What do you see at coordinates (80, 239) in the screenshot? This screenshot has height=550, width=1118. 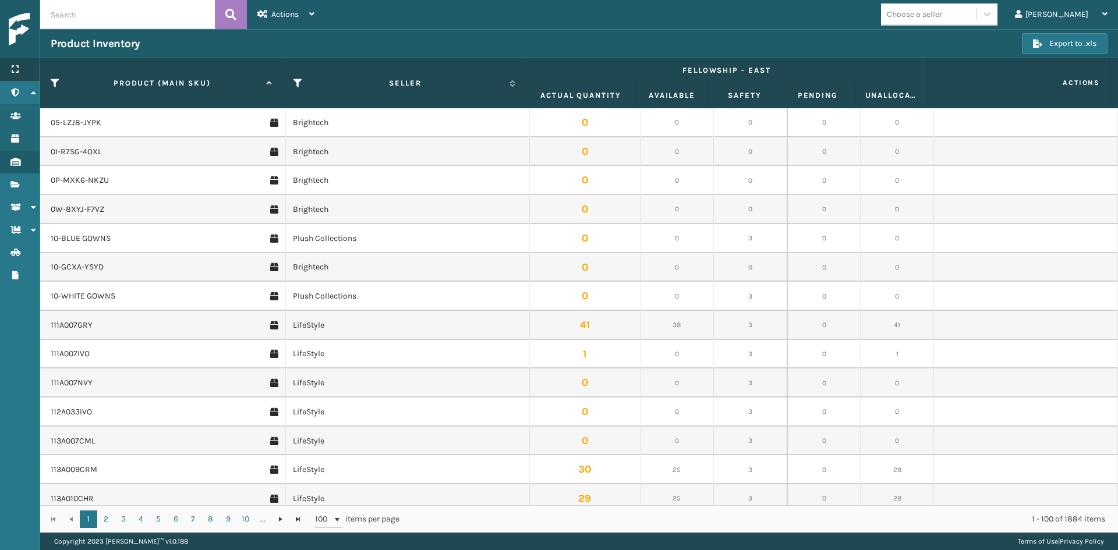 I see `a: 10-BLUE GOWNS` at bounding box center [80, 239].